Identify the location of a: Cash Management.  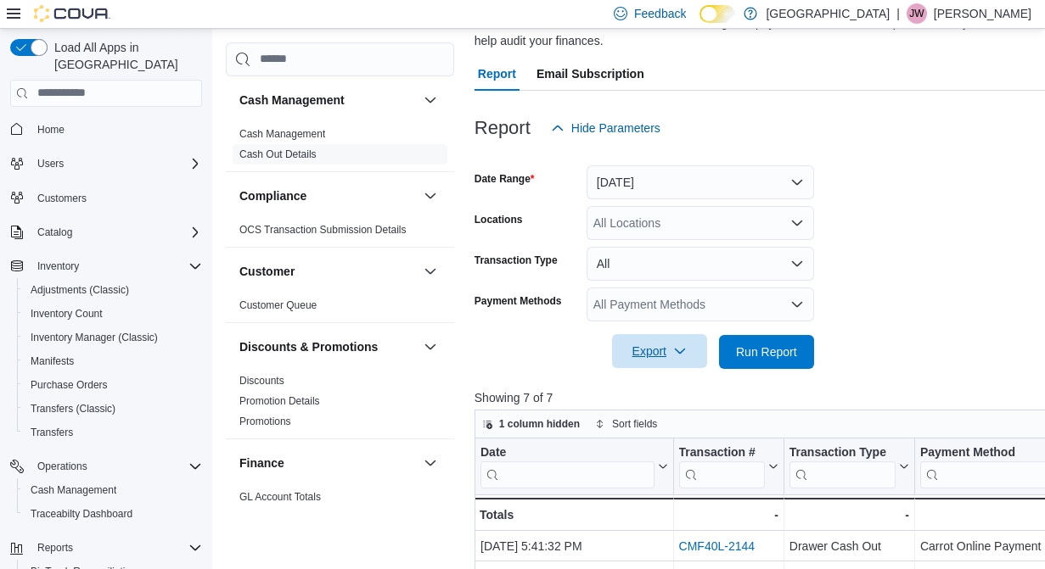
(73, 490).